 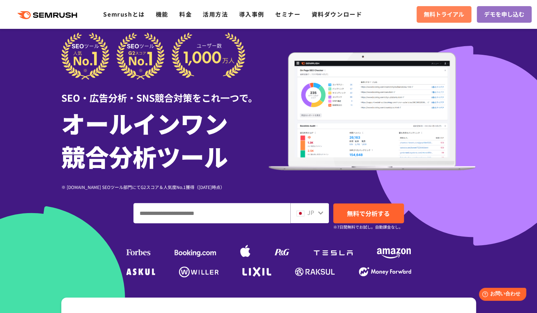 I want to click on div: SEO・広告分析・SNS競合対策をこれ一つで。, so click(x=165, y=92).